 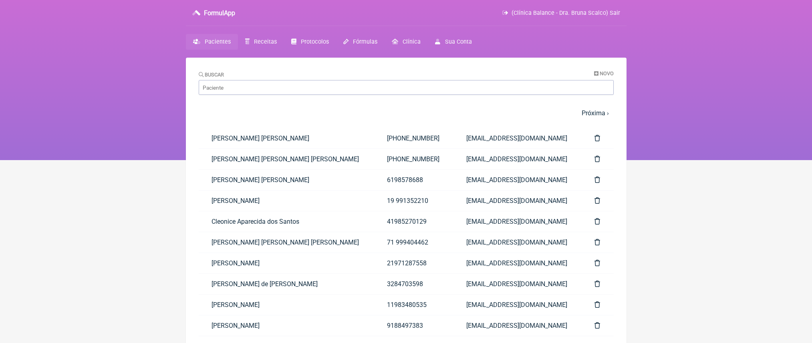 What do you see at coordinates (411, 42) in the screenshot?
I see `span: Clínica` at bounding box center [411, 42].